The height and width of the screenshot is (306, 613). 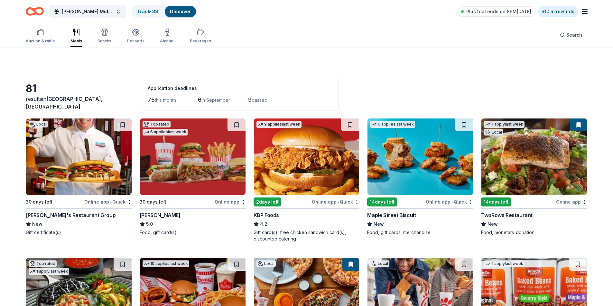 What do you see at coordinates (193, 233) in the screenshot?
I see `div: Food, gift card(s)` at bounding box center [193, 233].